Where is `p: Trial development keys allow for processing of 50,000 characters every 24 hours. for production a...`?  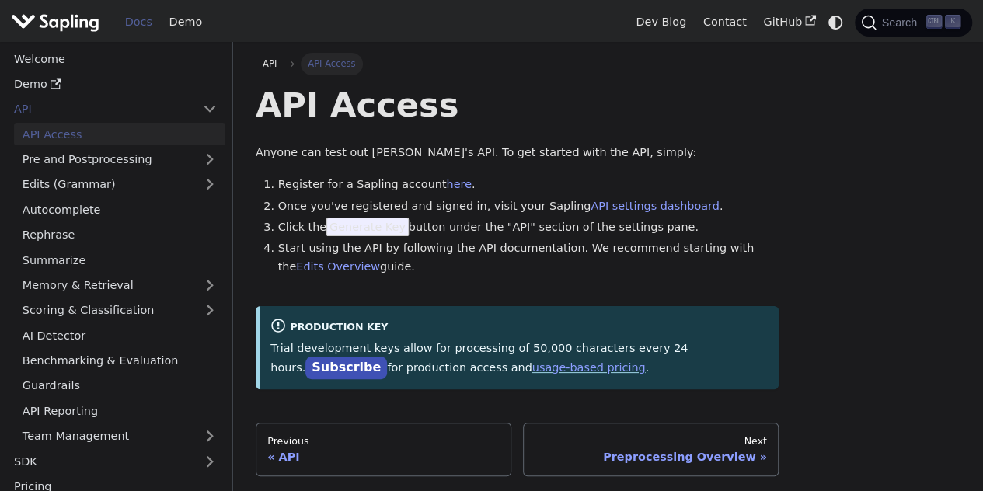
p: Trial development keys allow for processing of 50,000 characters every 24 hours. for production a... is located at coordinates (519, 359).